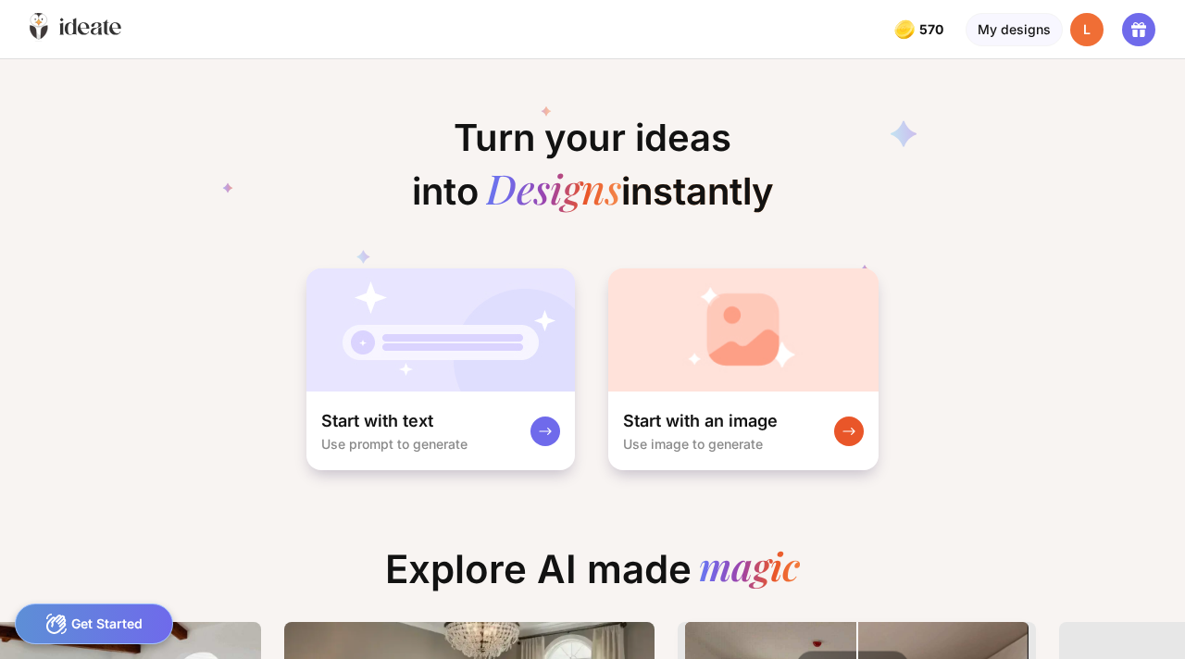  Describe the element at coordinates (749, 569) in the screenshot. I see `div: magic` at that location.